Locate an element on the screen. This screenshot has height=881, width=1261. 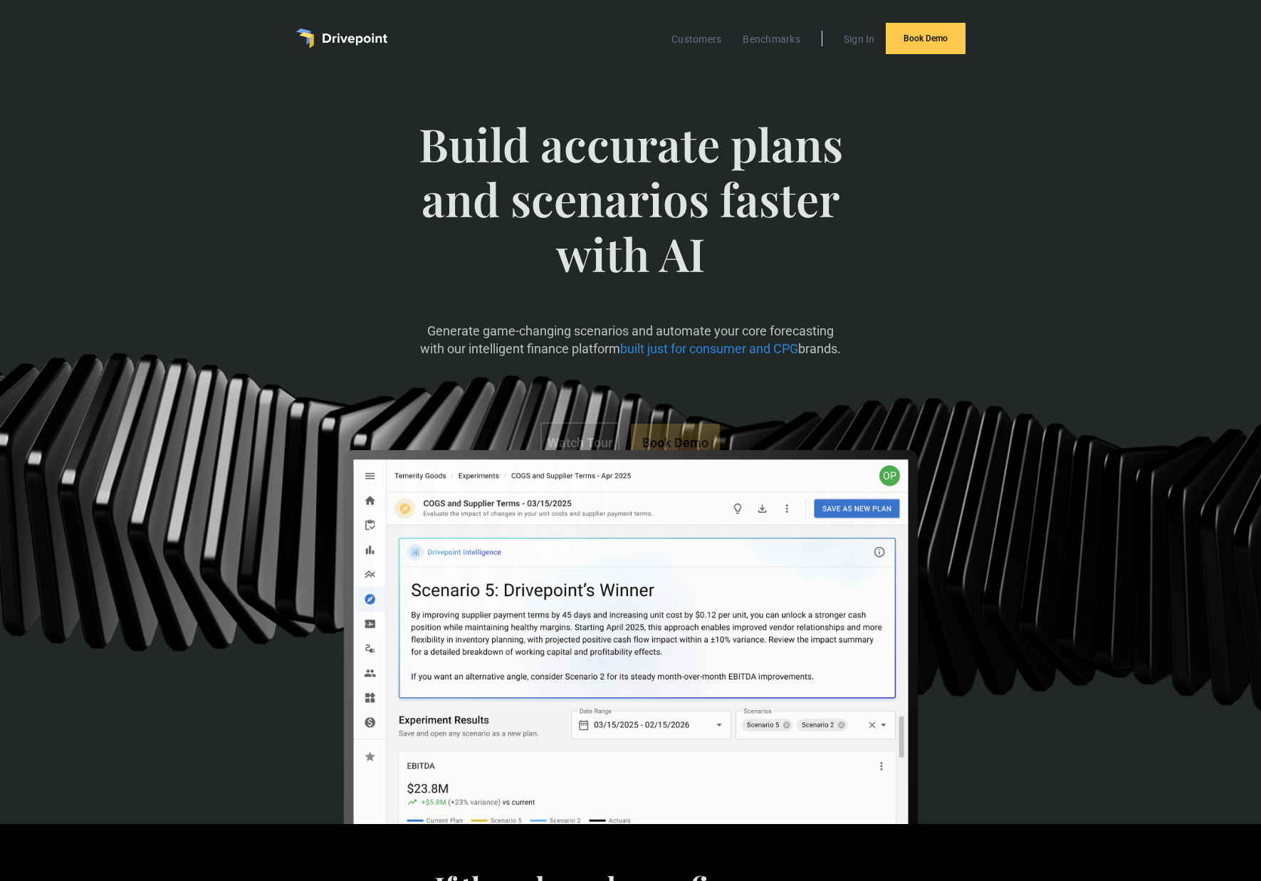
a: Customers is located at coordinates (696, 39).